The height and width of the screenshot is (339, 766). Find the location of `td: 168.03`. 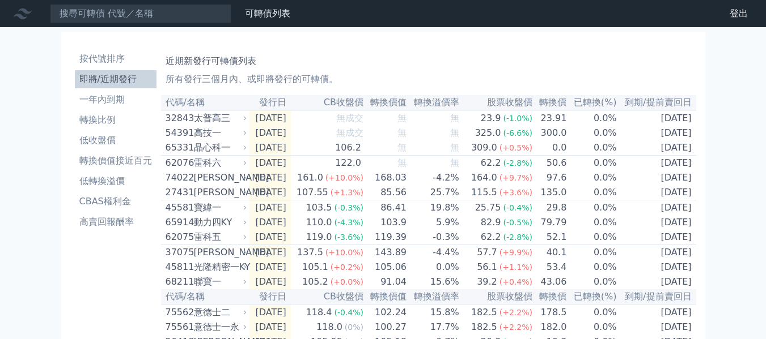

td: 168.03 is located at coordinates (385, 178).